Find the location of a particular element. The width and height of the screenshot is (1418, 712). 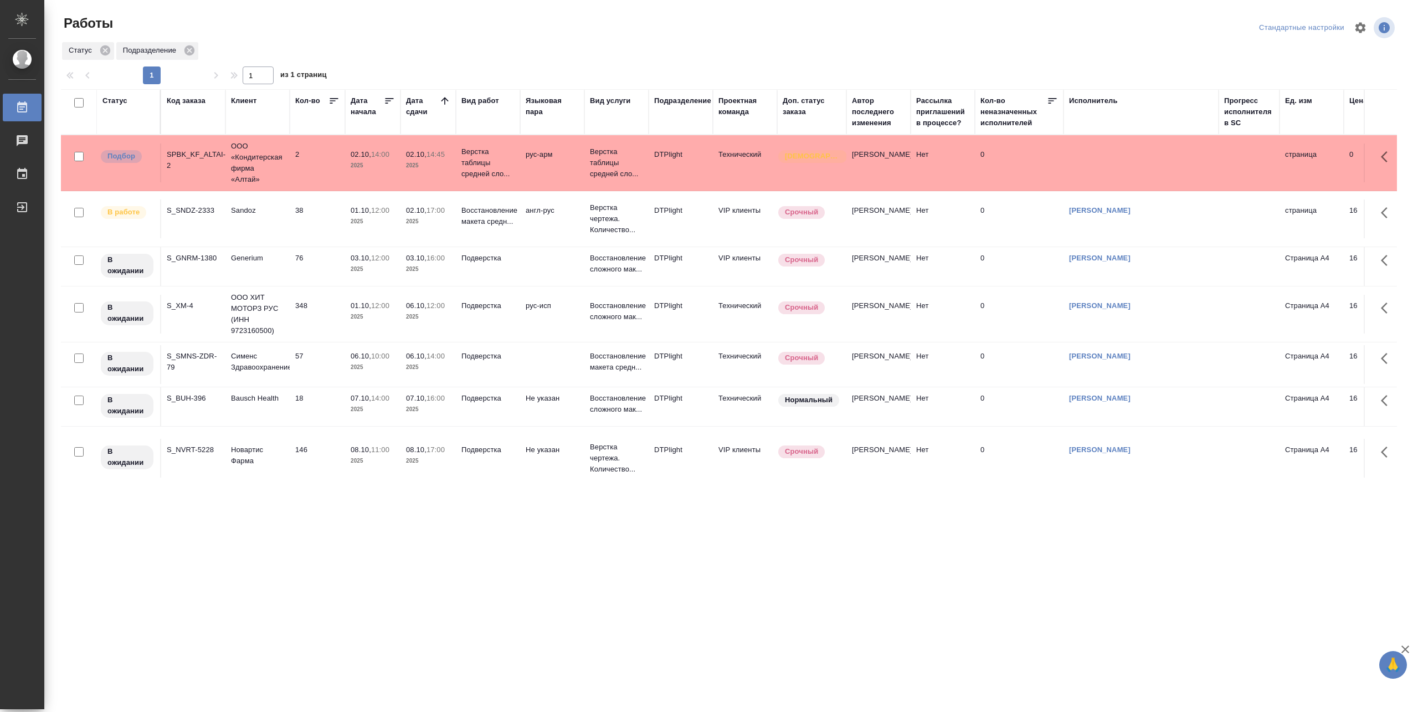

div: Проектная команда is located at coordinates (745, 106).